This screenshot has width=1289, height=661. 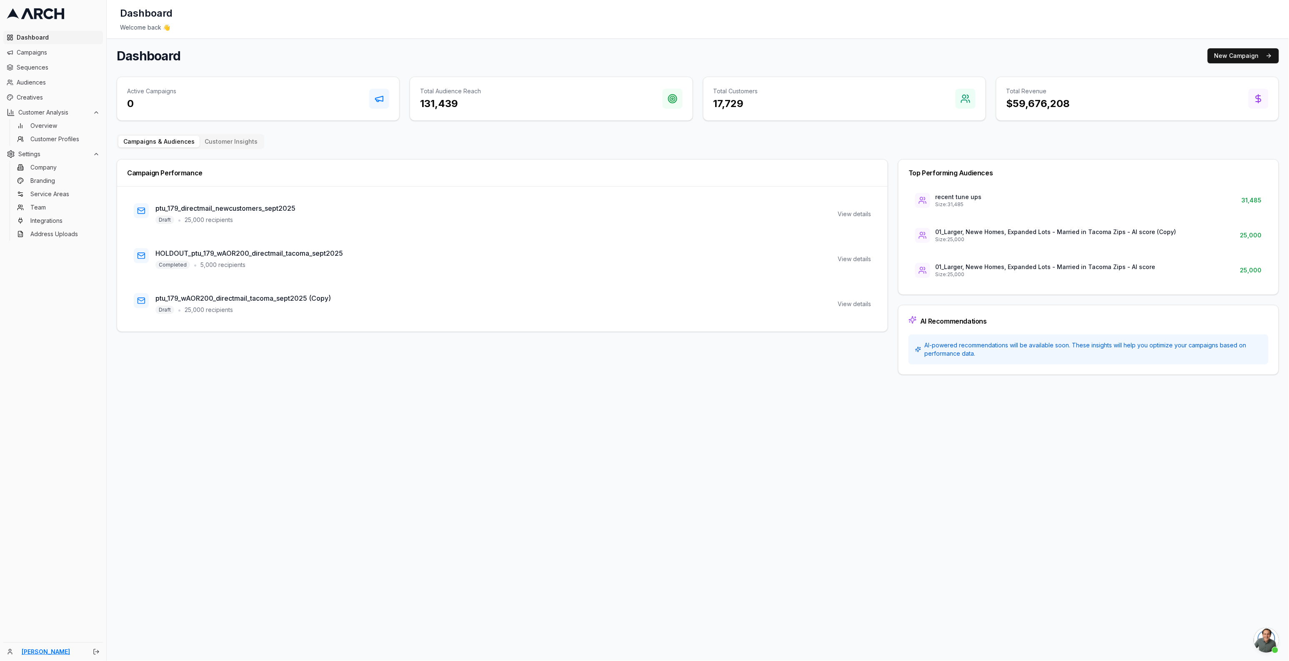 What do you see at coordinates (58, 68) in the screenshot?
I see `span: Sequences` at bounding box center [58, 68].